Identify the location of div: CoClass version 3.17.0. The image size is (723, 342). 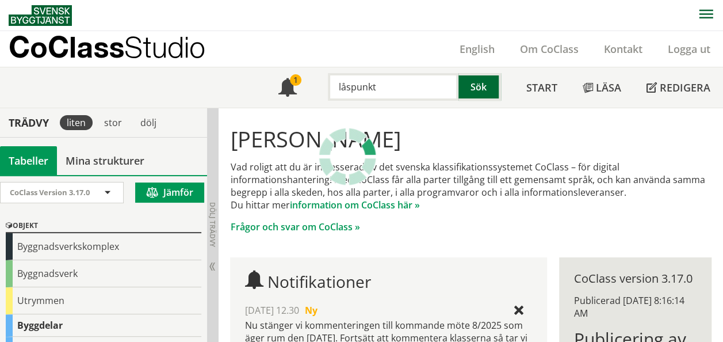
(635, 278).